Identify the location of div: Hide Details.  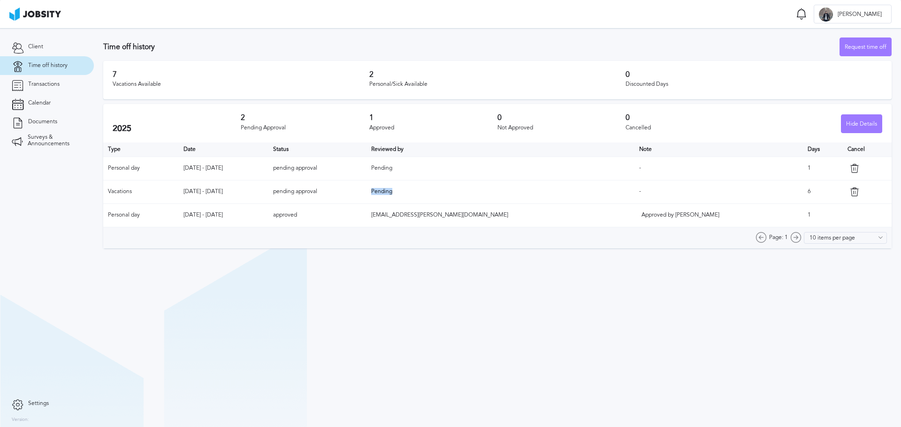
(861, 124).